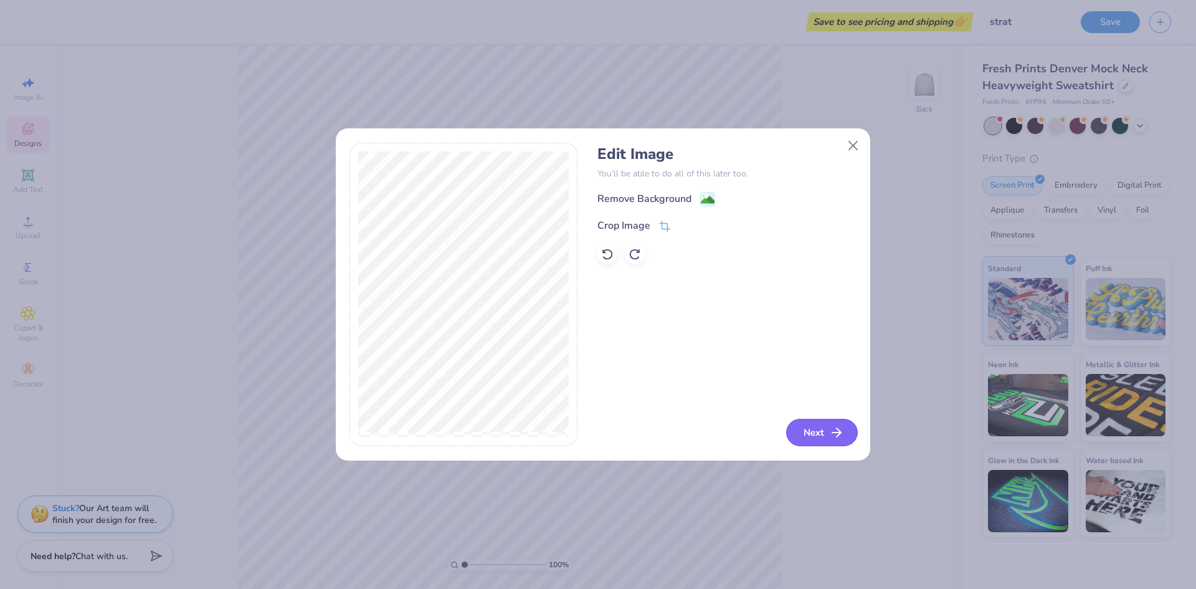 This screenshot has height=589, width=1196. Describe the element at coordinates (853, 146) in the screenshot. I see `button: Close` at that location.